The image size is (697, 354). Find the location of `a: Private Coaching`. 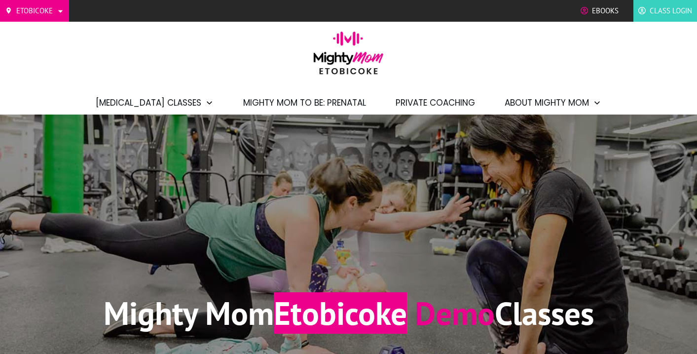

a: Private Coaching is located at coordinates (435, 103).